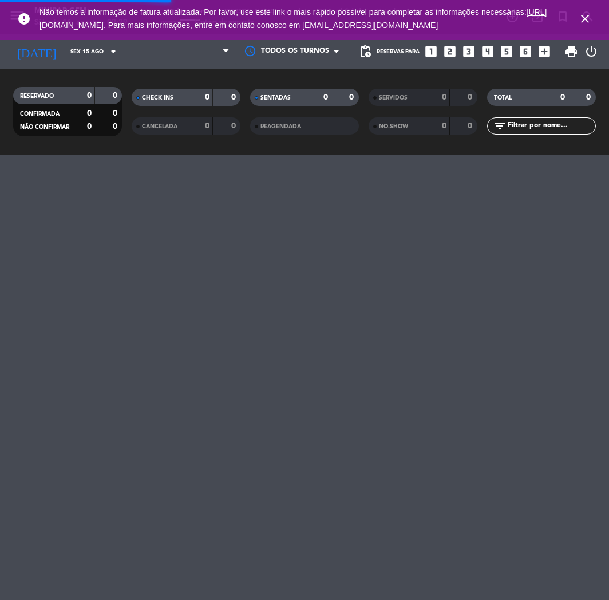 This screenshot has height=600, width=609. I want to click on span: pending_actions, so click(365, 52).